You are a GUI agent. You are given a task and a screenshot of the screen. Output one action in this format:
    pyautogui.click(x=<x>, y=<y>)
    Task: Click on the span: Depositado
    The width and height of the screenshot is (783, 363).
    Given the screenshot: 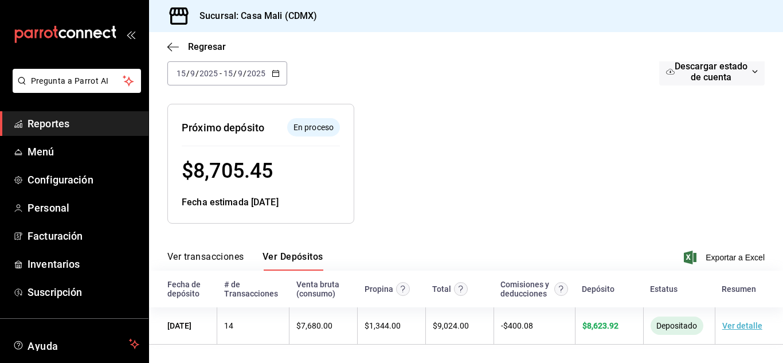 What is the action you would take?
    pyautogui.click(x=676, y=325)
    